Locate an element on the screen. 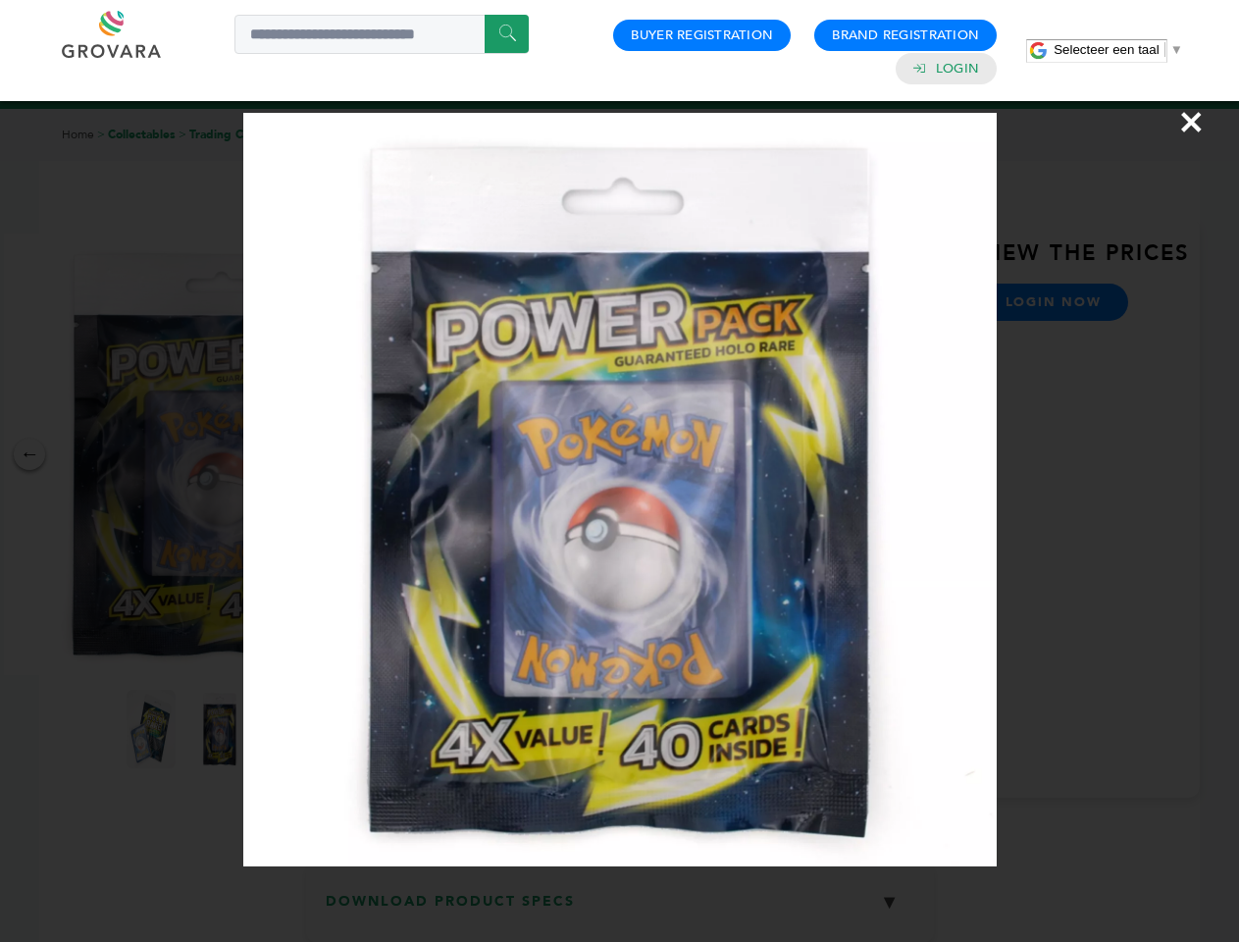 This screenshot has width=1239, height=942. a: Selecteer een taal​ is located at coordinates (1119, 49).